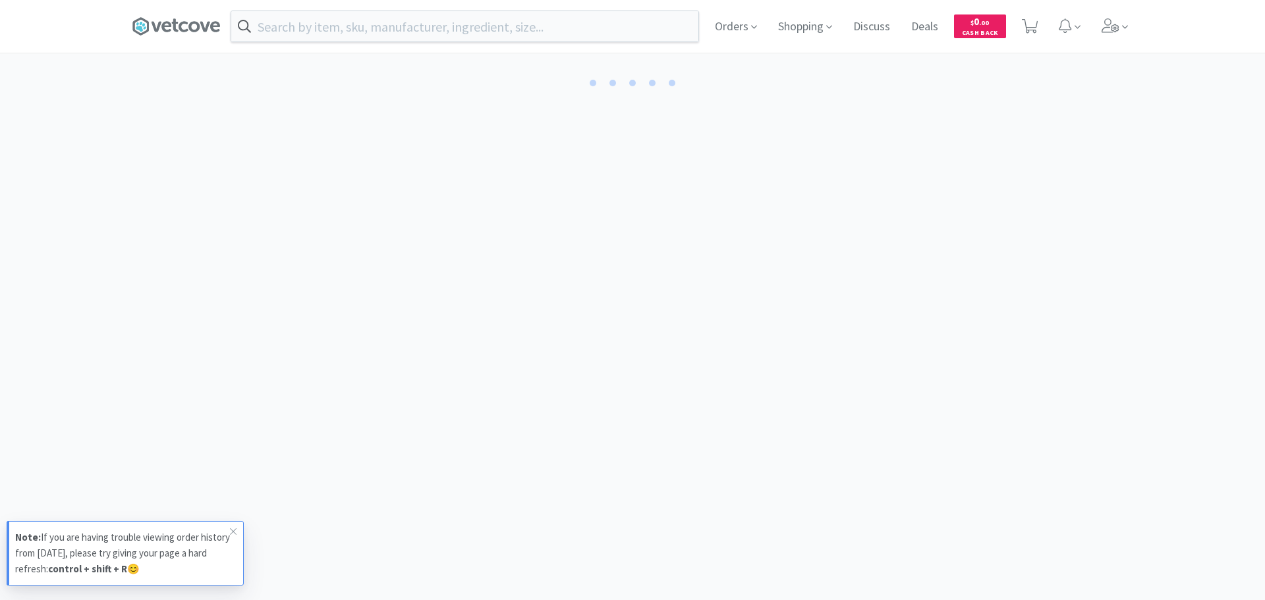 The width and height of the screenshot is (1265, 600). I want to click on a: Discuss, so click(872, 27).